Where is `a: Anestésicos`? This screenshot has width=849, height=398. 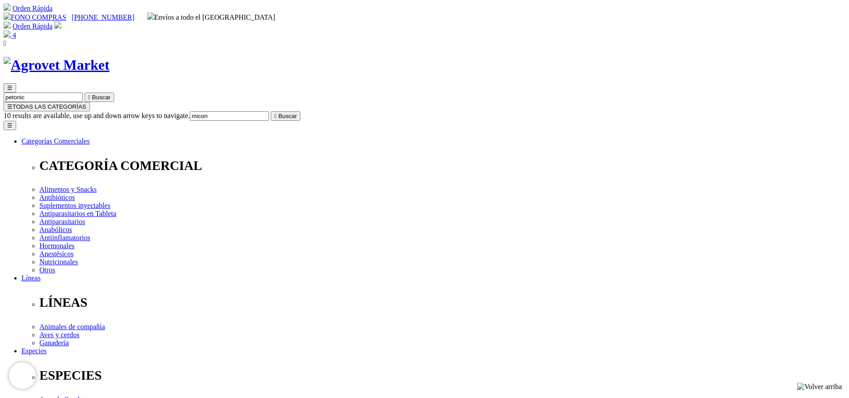
a: Anestésicos is located at coordinates (56, 254).